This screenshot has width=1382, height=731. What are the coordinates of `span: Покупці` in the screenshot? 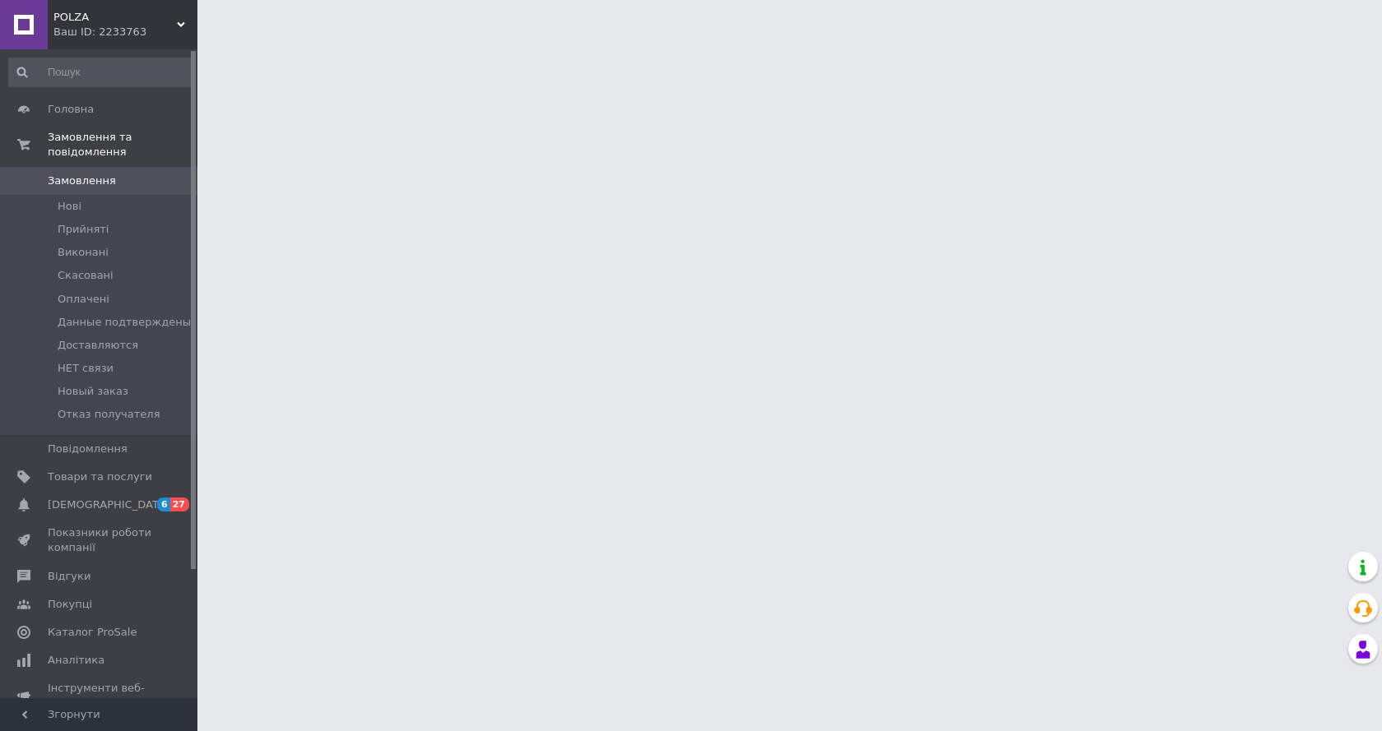 It's located at (70, 605).